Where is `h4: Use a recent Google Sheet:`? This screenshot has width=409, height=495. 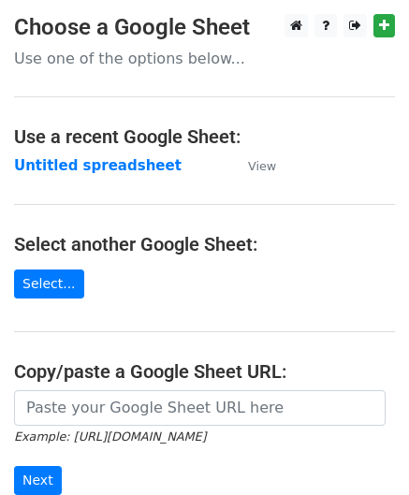 h4: Use a recent Google Sheet: is located at coordinates (204, 137).